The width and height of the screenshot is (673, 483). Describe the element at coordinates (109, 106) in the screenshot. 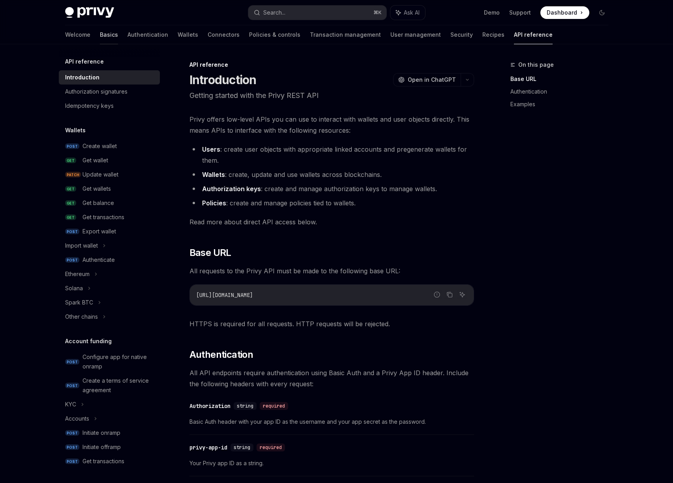

I see `a: Idempotency keys` at that location.